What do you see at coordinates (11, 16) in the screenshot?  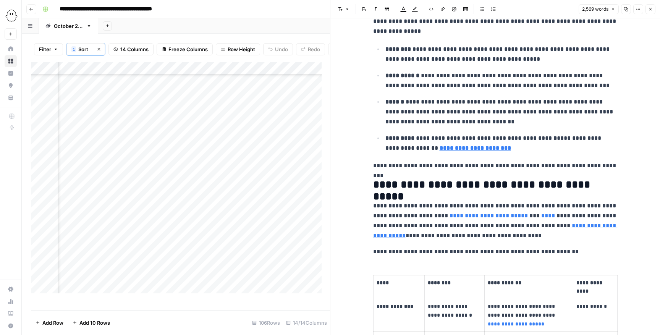 I see `button: Workspace: PhantomBuster` at bounding box center [11, 16].